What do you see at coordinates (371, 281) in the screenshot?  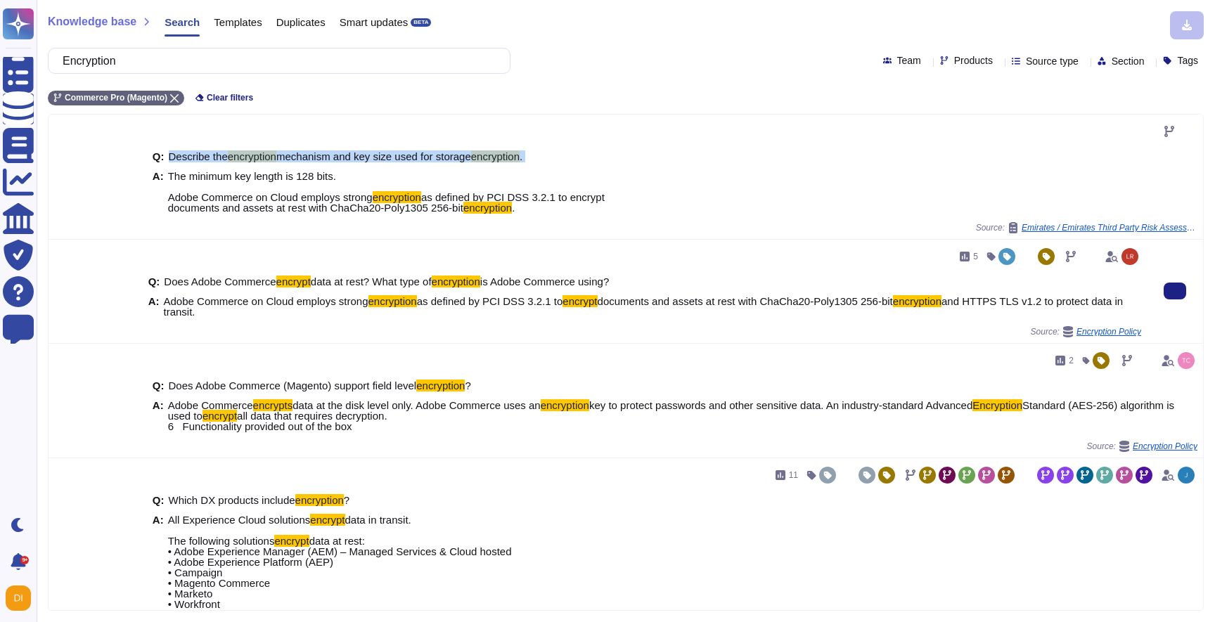 I see `span: data at rest? What type of` at bounding box center [371, 281].